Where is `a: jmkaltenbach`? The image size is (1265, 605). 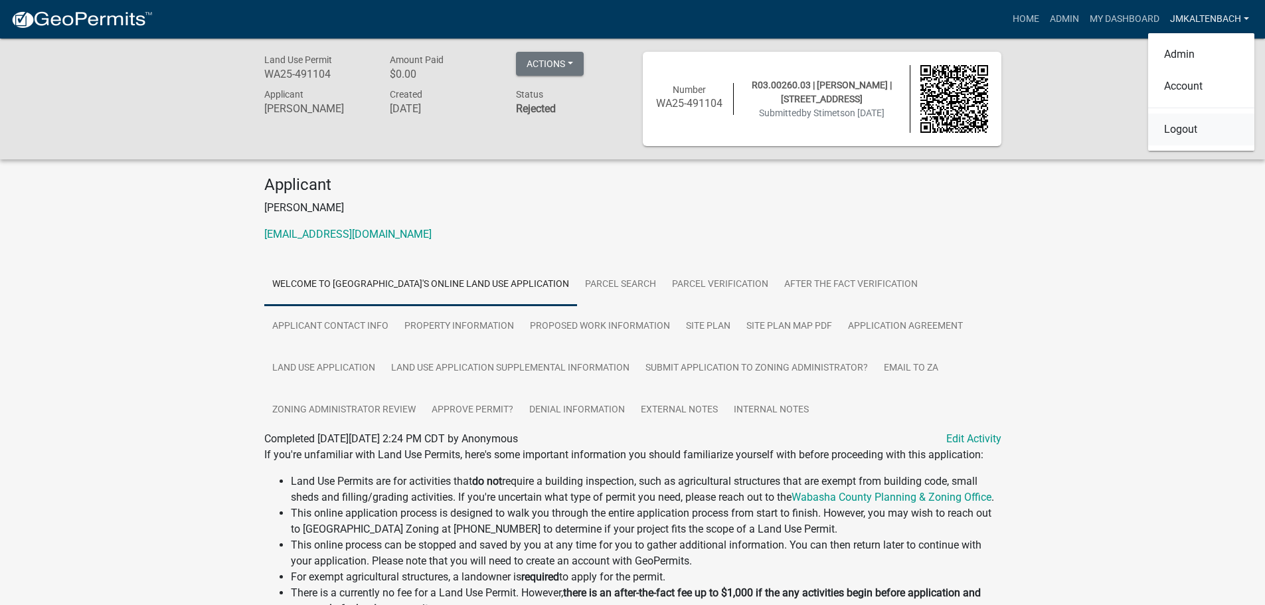 a: jmkaltenbach is located at coordinates (1209, 19).